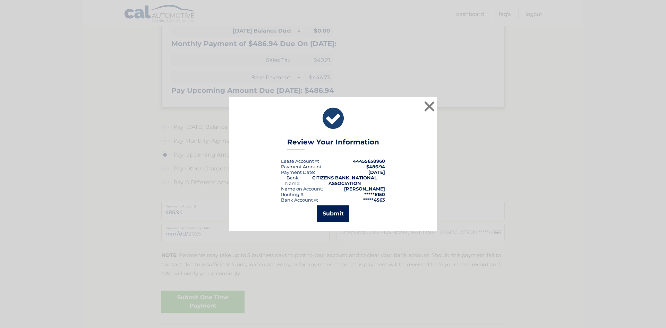 The width and height of the screenshot is (666, 328). I want to click on div: Routing #:, so click(293, 194).